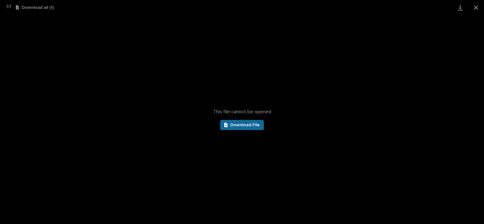 The image size is (484, 224). Describe the element at coordinates (245, 125) in the screenshot. I see `span: Download File` at that location.